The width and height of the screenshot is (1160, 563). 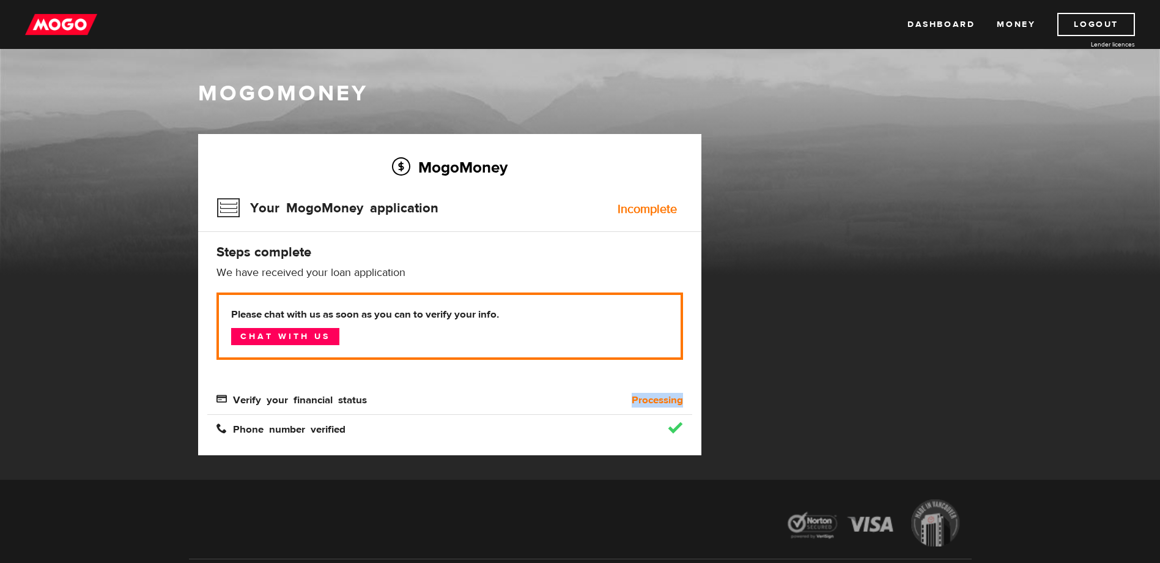 What do you see at coordinates (1096, 24) in the screenshot?
I see `a: Logout` at bounding box center [1096, 24].